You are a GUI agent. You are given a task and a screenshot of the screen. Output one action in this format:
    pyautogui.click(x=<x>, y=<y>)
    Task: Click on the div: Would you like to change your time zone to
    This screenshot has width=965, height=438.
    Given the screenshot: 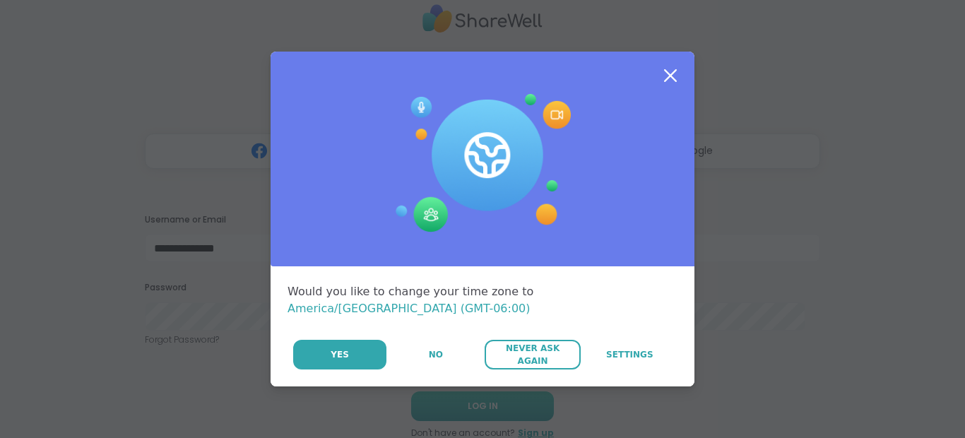 What is the action you would take?
    pyautogui.click(x=483, y=300)
    